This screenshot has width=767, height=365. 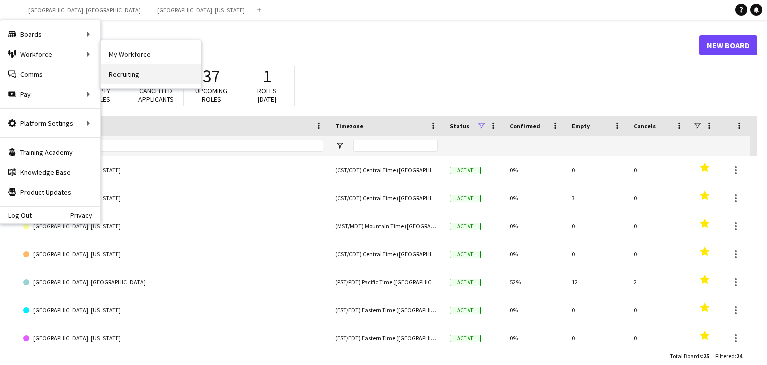 What do you see at coordinates (267, 76) in the screenshot?
I see `span: 1` at bounding box center [267, 76].